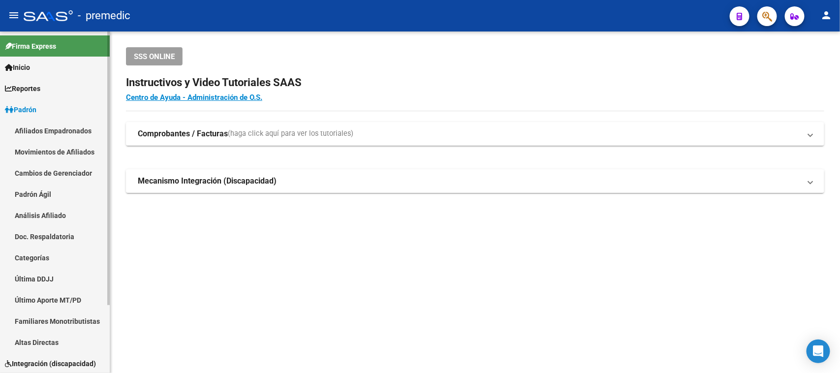 This screenshot has height=373, width=840. What do you see at coordinates (475, 181) in the screenshot?
I see `mat-expansion-panel-header: Mecanismo Integración (Discapacidad)` at bounding box center [475, 181].